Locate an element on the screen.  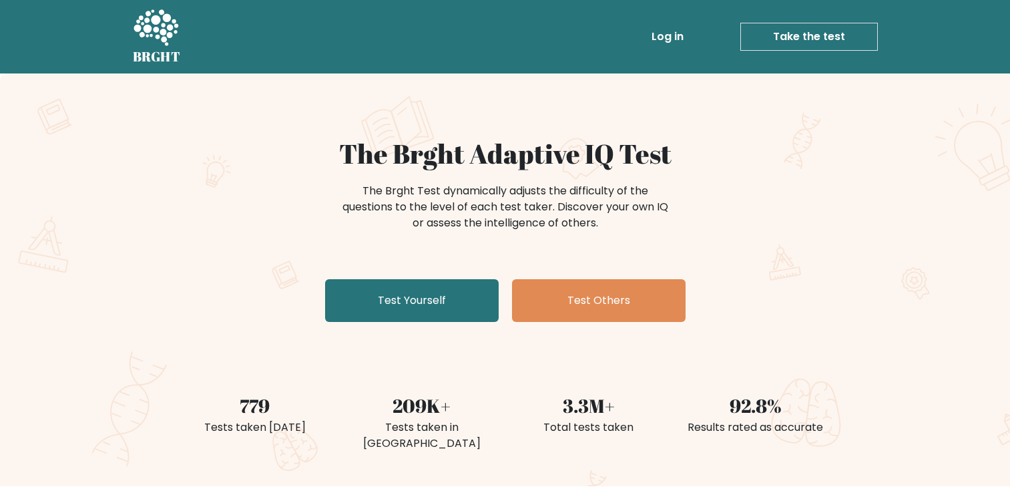
a: Log in is located at coordinates (667, 37).